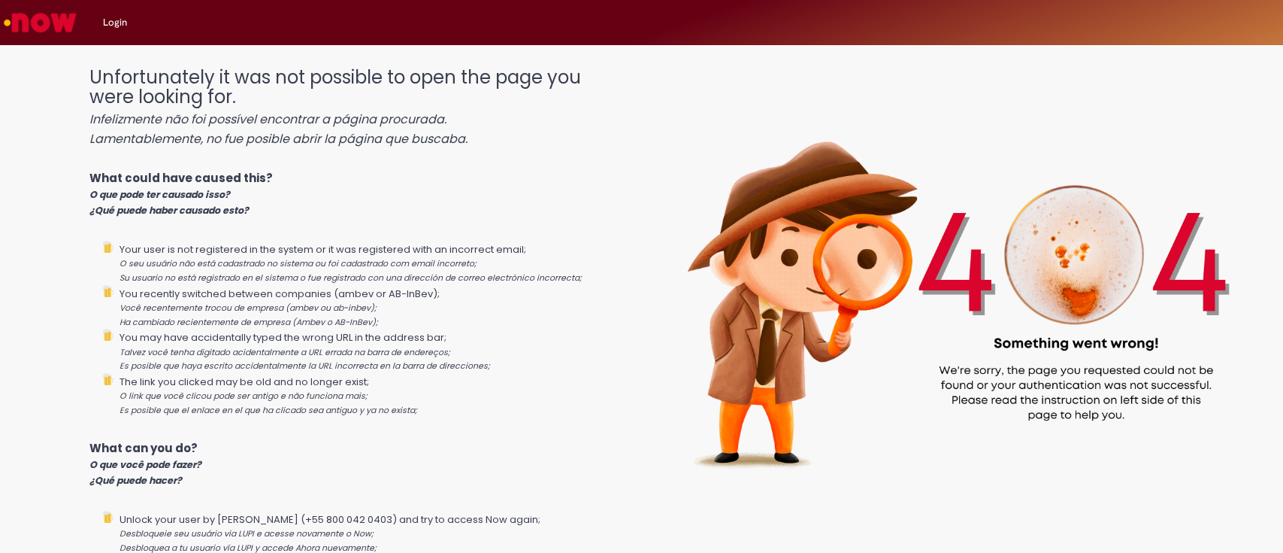  Describe the element at coordinates (135, 480) in the screenshot. I see `i: ¿Qué puede hacer?` at that location.